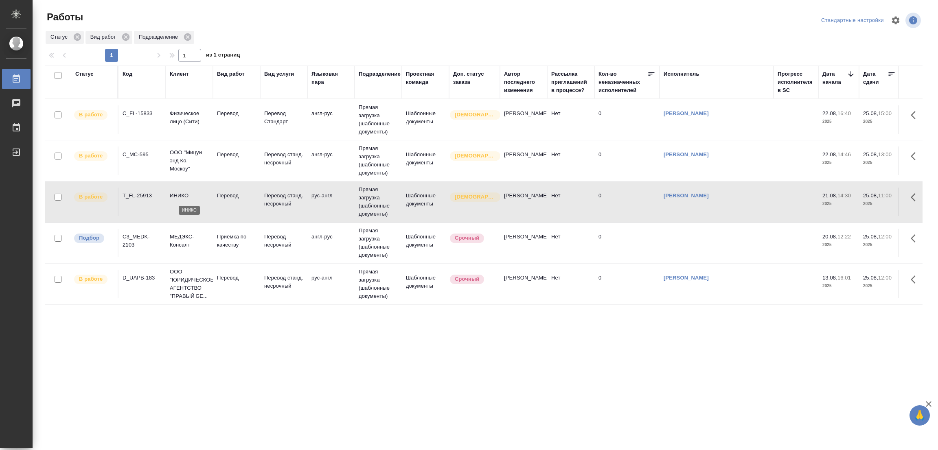  Describe the element at coordinates (830, 195) in the screenshot. I see `p: 21.08,` at that location.